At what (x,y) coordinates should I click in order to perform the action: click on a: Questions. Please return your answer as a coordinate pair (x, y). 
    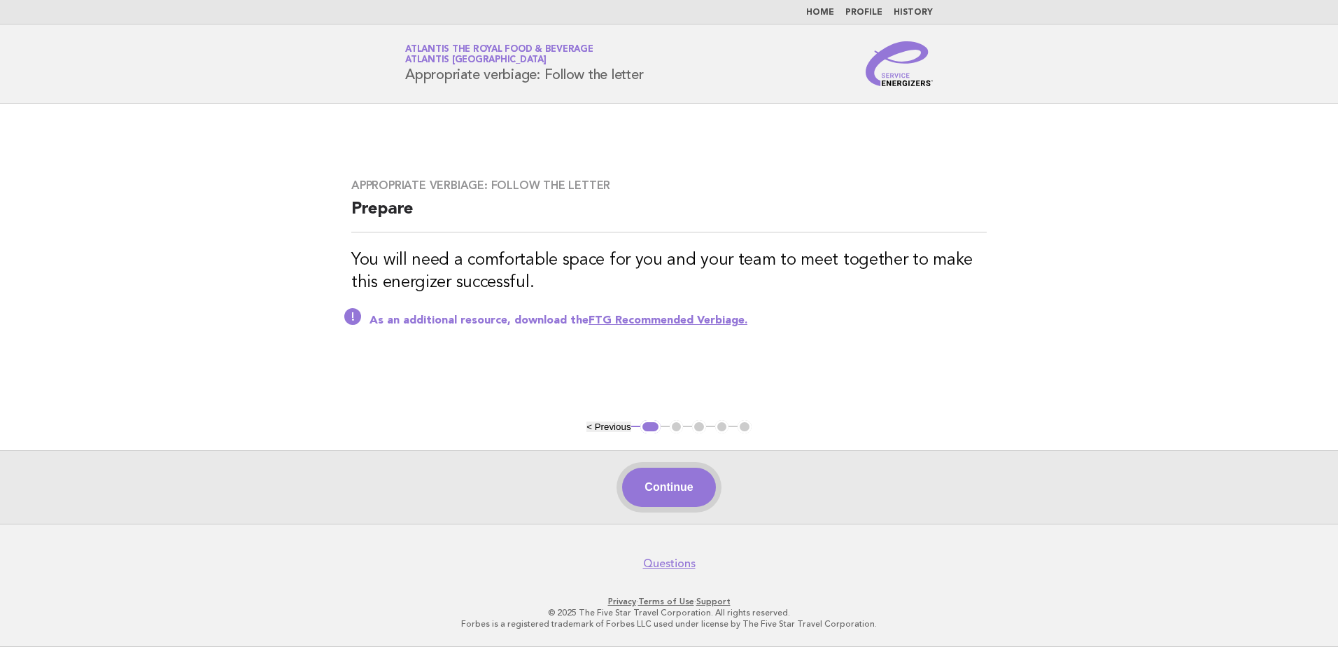
    Looking at the image, I should click on (669, 563).